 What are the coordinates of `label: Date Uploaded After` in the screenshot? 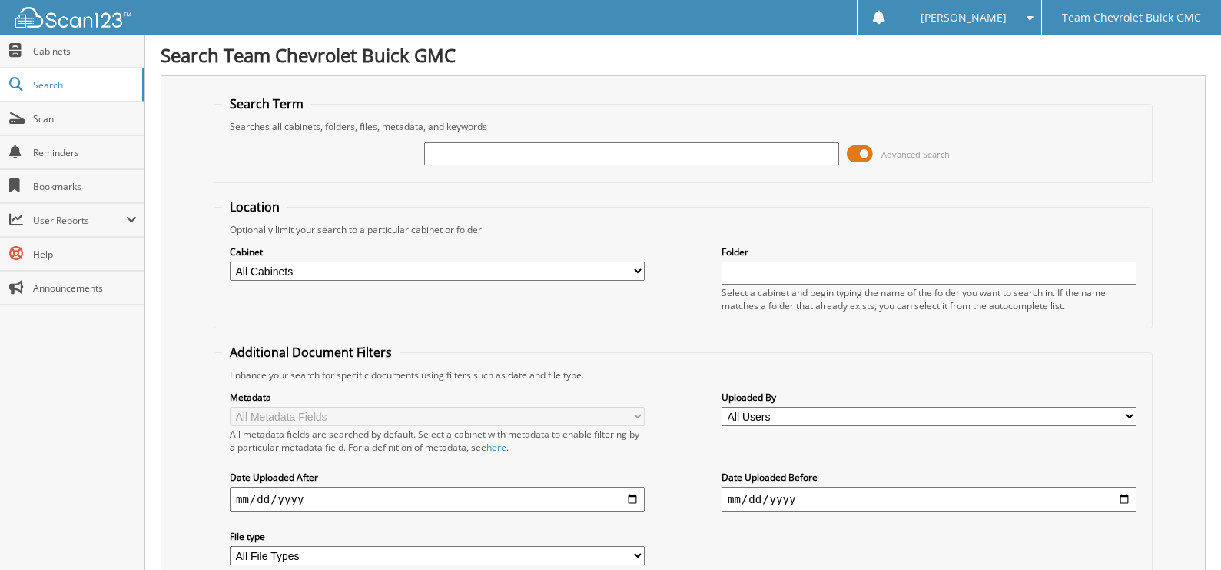 It's located at (437, 477).